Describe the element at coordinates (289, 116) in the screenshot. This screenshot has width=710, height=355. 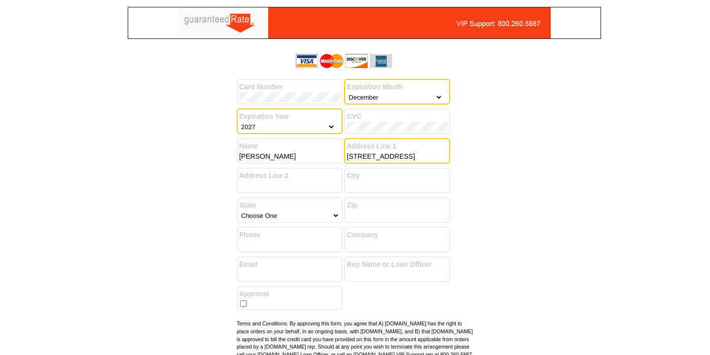
I see `label: Expiration Year` at that location.